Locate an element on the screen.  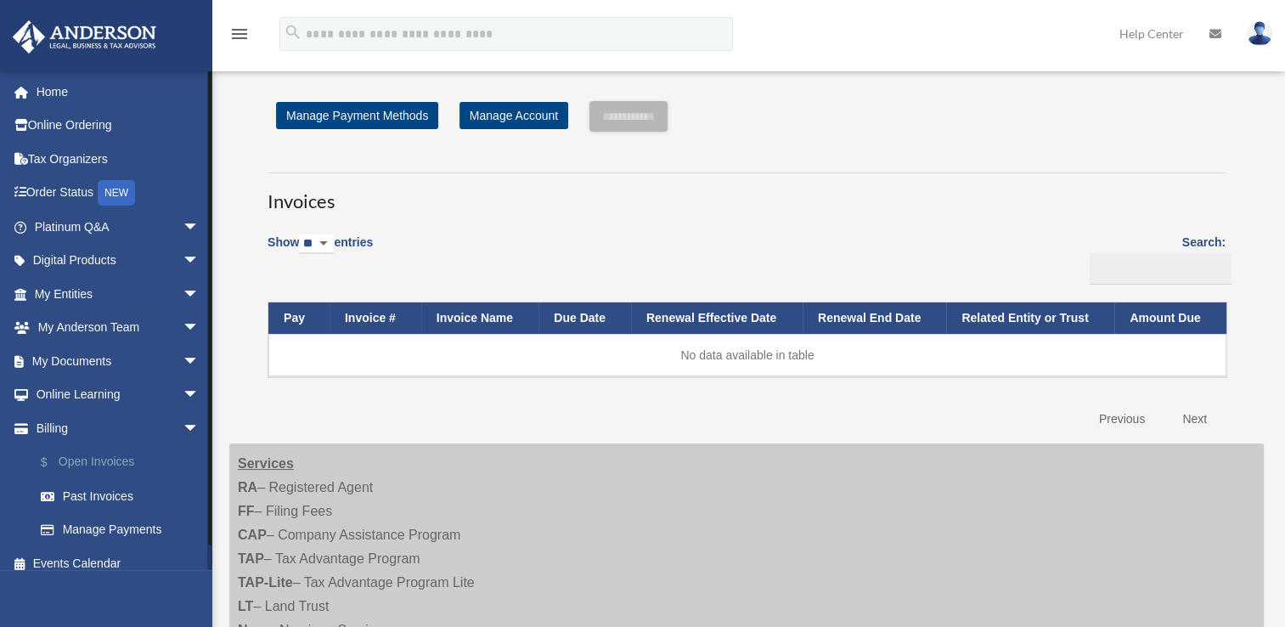
strong: LT is located at coordinates (245, 606).